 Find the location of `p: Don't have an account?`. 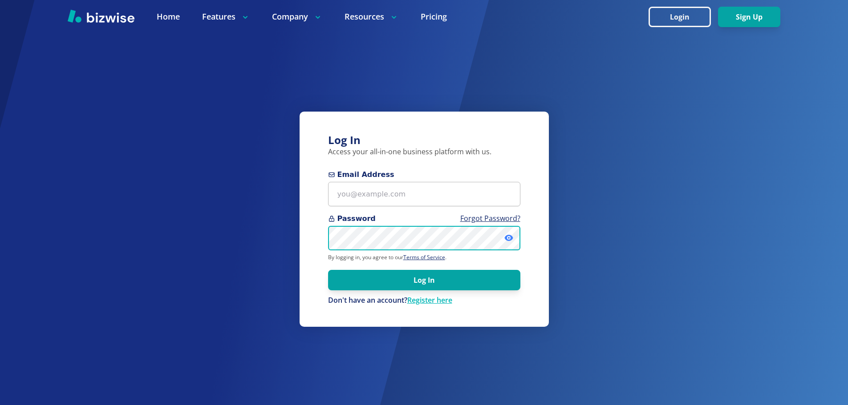

p: Don't have an account? is located at coordinates (424, 301).